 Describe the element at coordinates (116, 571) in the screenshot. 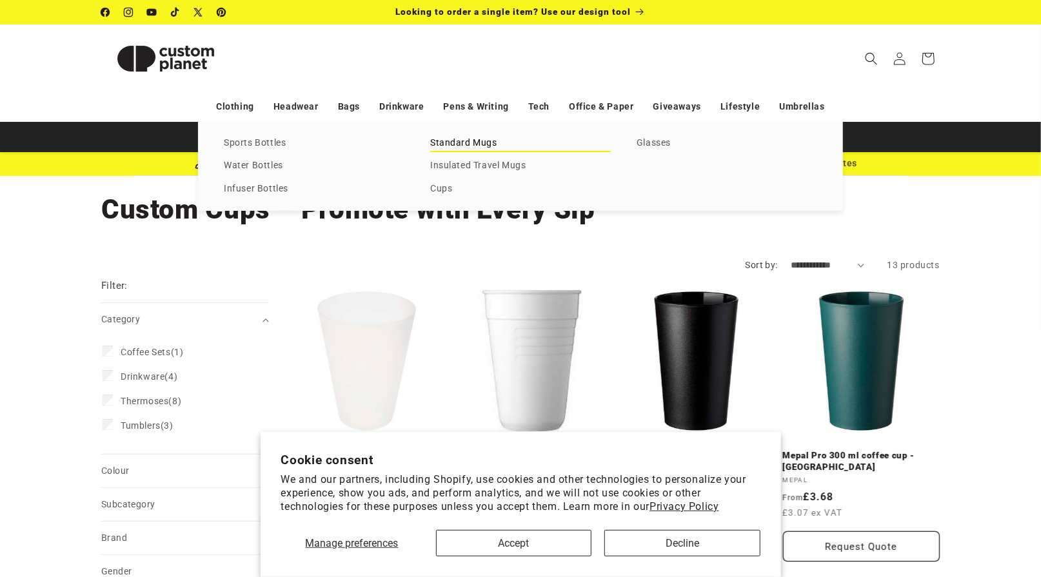

I see `span: Gender` at that location.